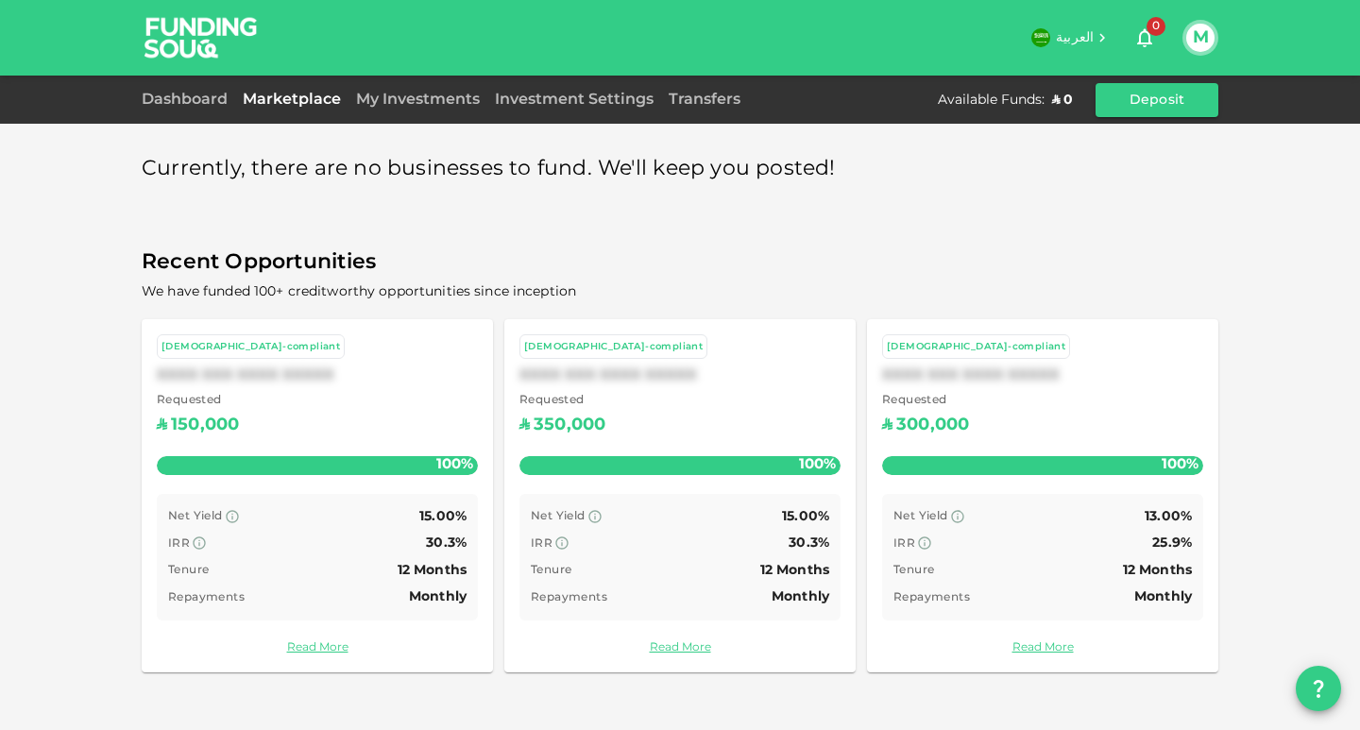 This screenshot has height=730, width=1360. I want to click on a: Transfers, so click(704, 99).